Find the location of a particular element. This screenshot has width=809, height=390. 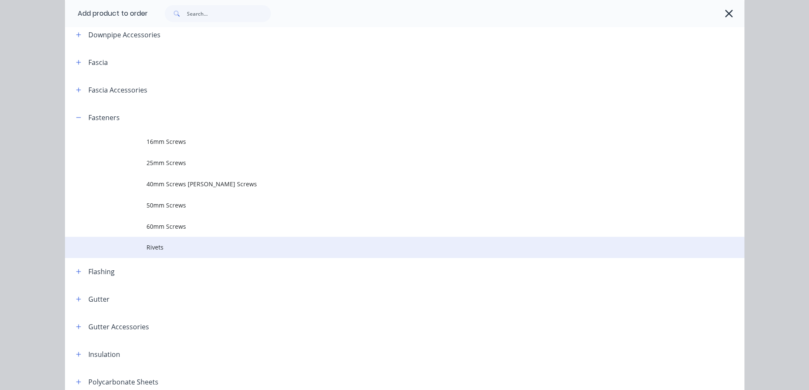

div: Fascia is located at coordinates (98, 62).